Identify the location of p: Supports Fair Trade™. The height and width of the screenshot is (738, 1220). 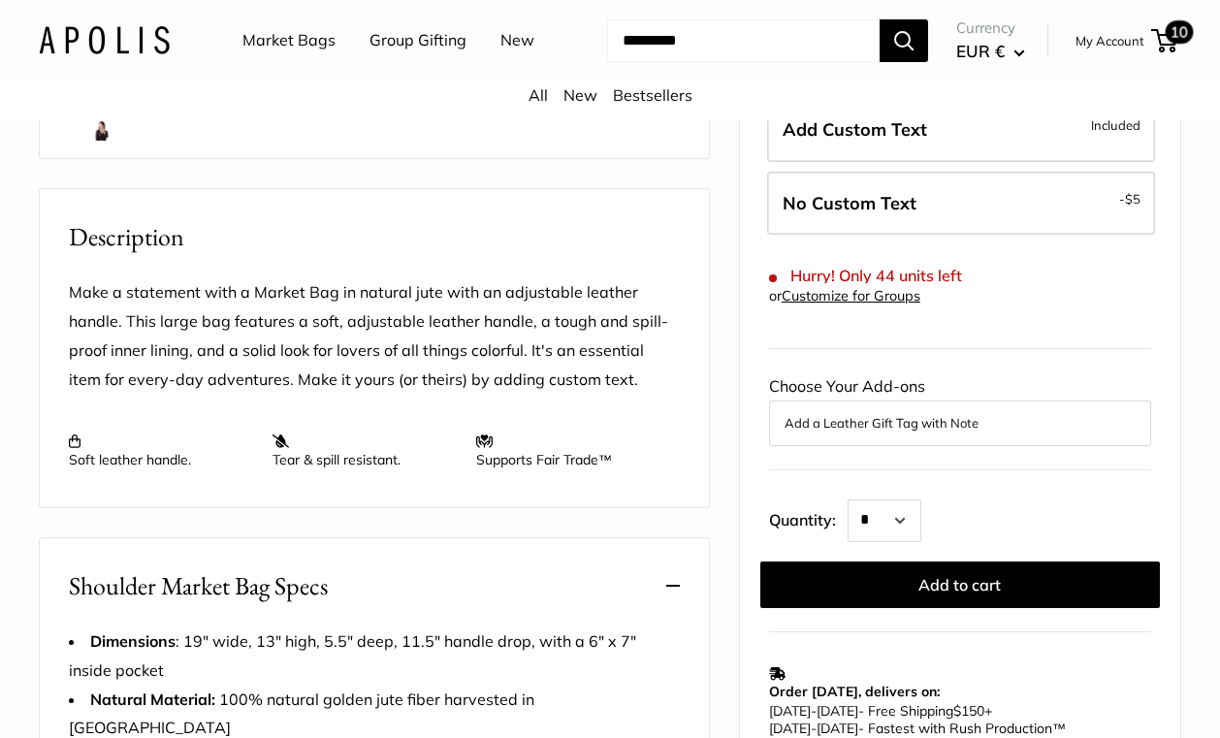
(568, 451).